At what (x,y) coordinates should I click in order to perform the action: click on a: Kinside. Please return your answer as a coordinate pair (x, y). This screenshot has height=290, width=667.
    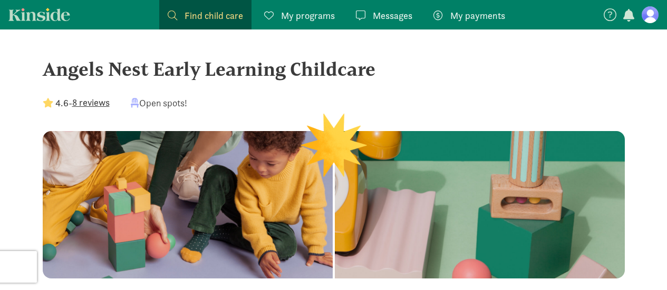
    Looking at the image, I should click on (39, 14).